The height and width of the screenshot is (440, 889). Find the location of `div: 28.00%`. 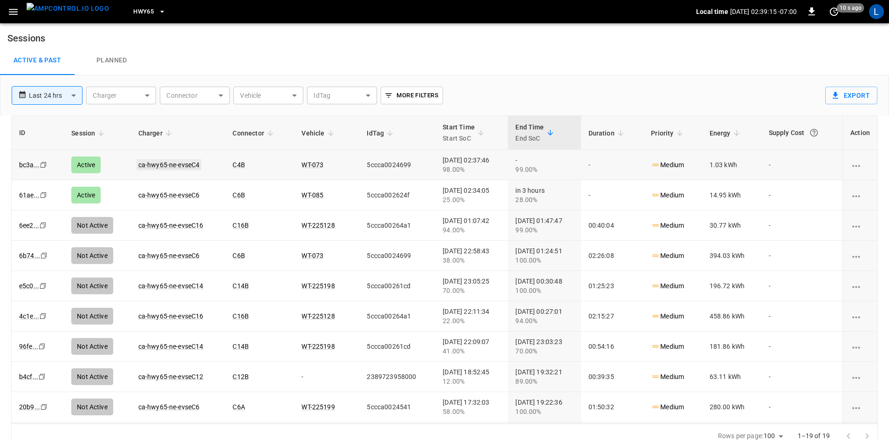

div: 28.00% is located at coordinates (544, 200).